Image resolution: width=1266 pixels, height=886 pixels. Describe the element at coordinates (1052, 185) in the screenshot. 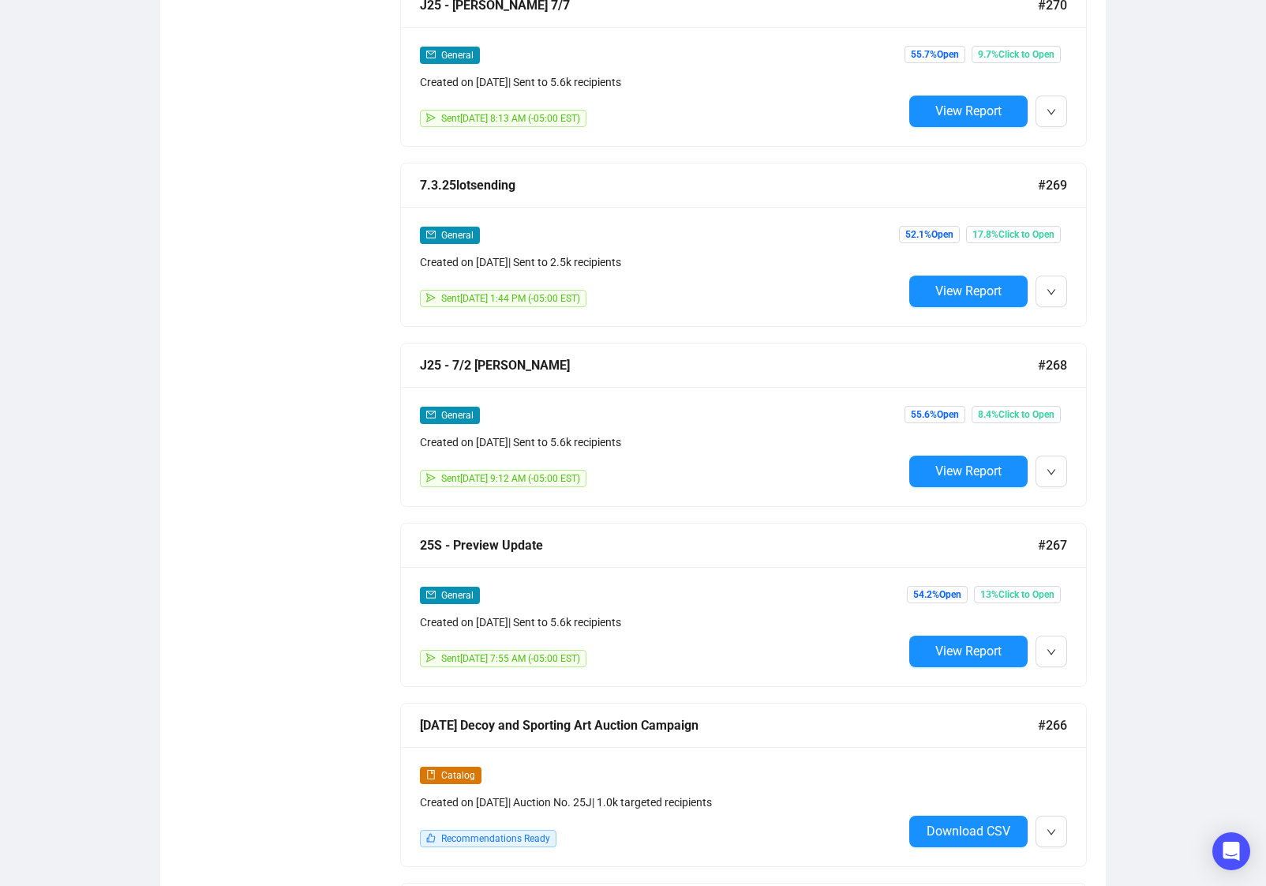

I see `span: #269` at that location.